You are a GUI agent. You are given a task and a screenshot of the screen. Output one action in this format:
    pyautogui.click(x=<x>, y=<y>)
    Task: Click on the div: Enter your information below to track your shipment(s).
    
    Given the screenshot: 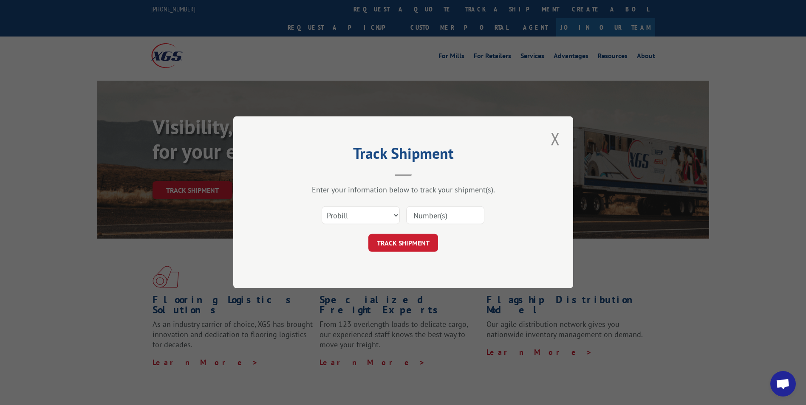 What is the action you would take?
    pyautogui.click(x=403, y=190)
    